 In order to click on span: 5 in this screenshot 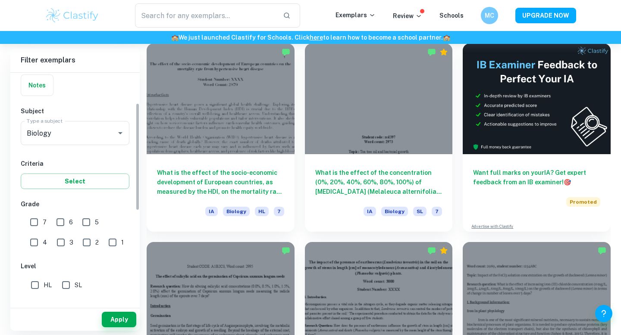, I will do `click(97, 222)`.